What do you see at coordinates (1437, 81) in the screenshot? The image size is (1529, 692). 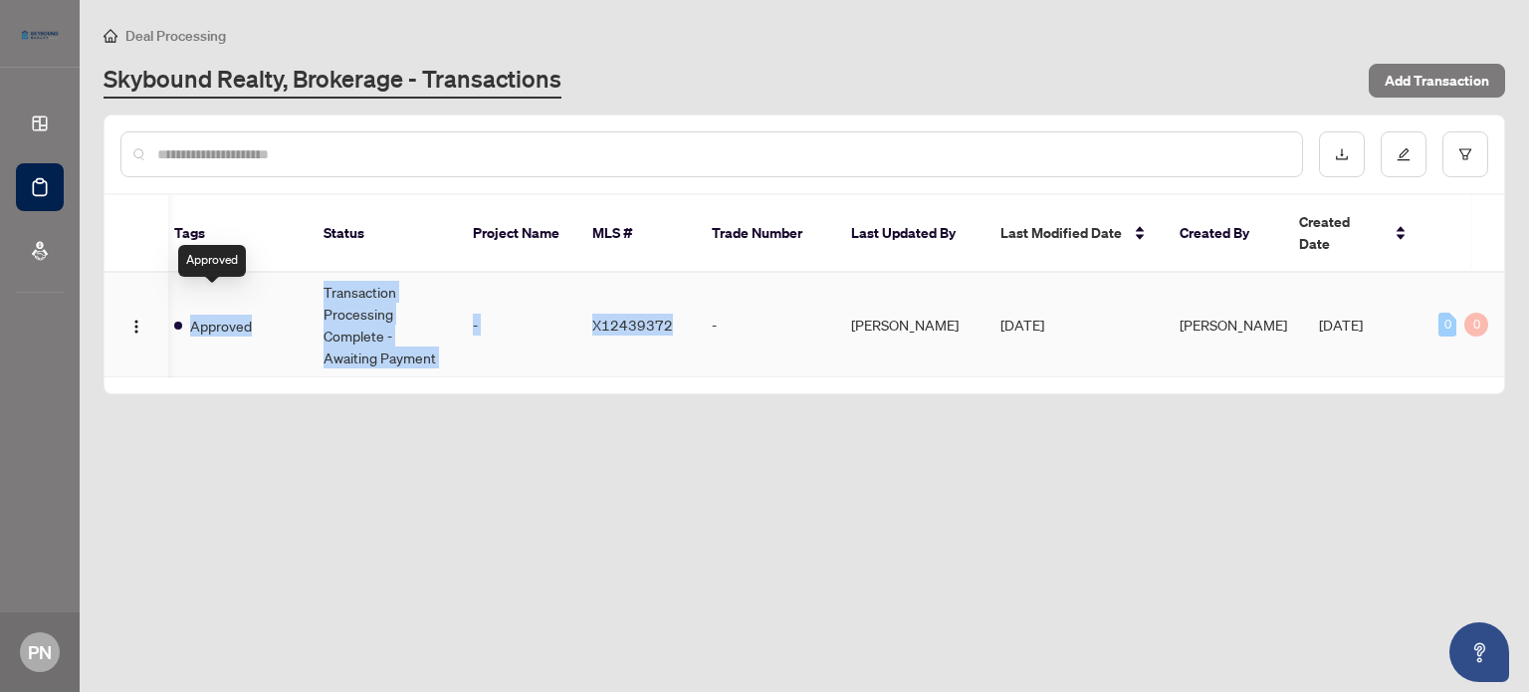 I see `span: Add Transaction` at bounding box center [1437, 81].